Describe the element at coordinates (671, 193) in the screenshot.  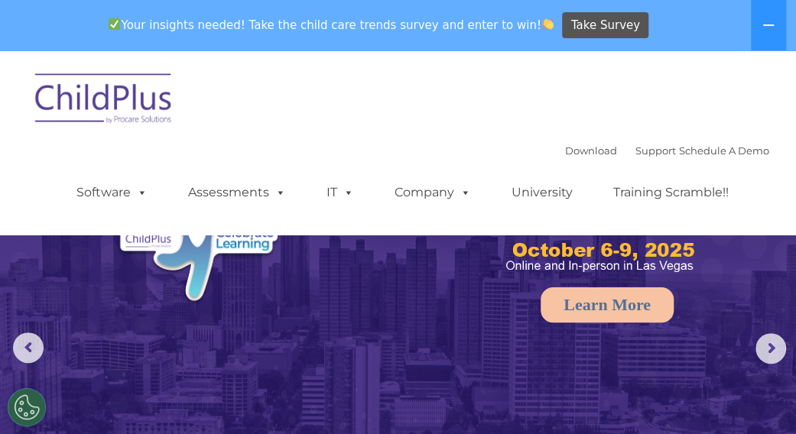
I see `a: Training Scramble!!` at that location.